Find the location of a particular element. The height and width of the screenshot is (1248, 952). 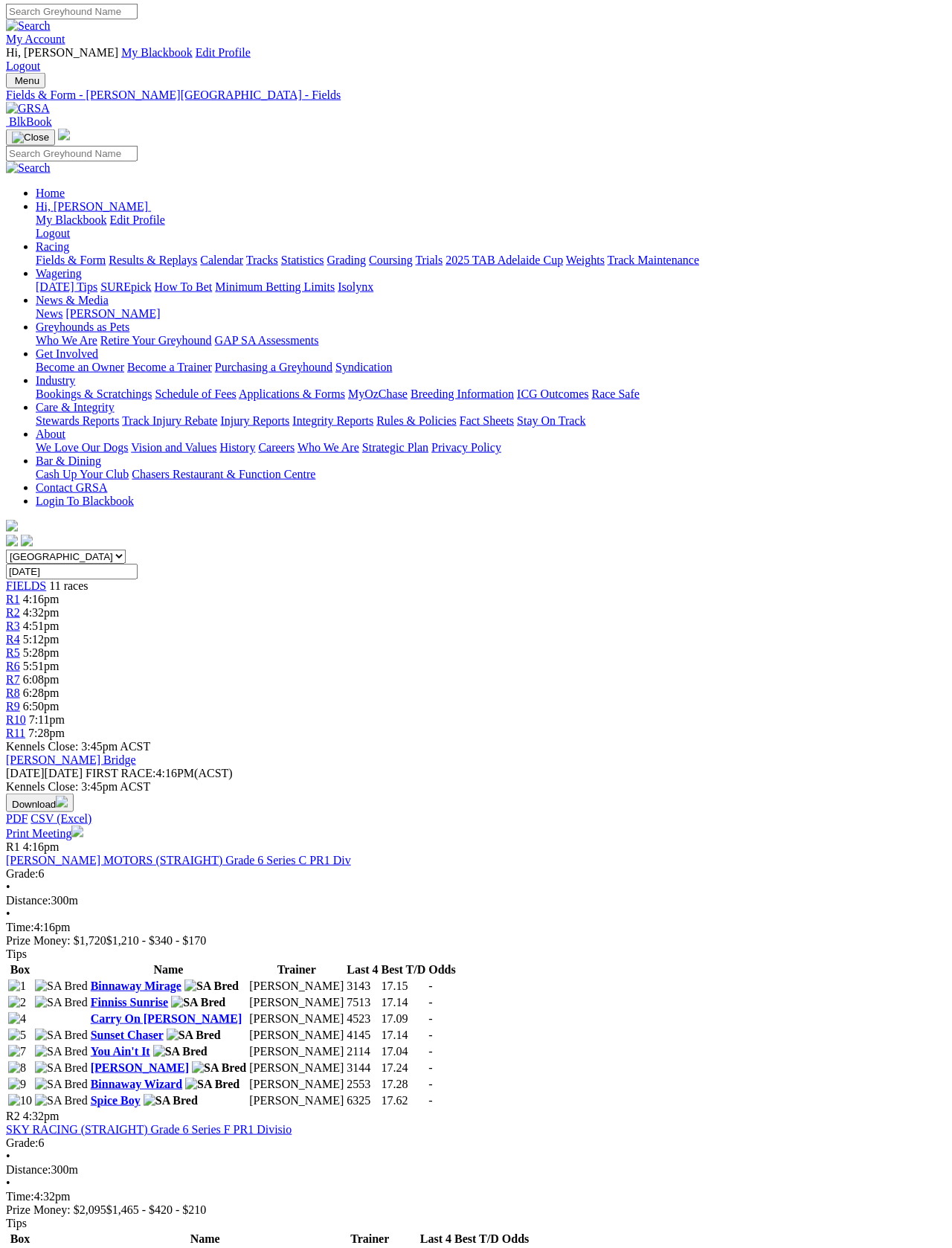

th: Last 4 is located at coordinates (436, 1239).